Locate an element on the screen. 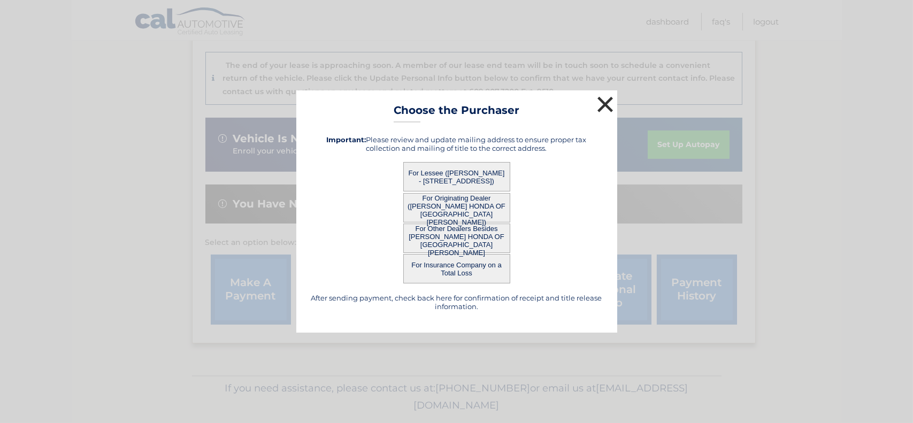 The height and width of the screenshot is (423, 913). strong: Important: is located at coordinates (346, 140).